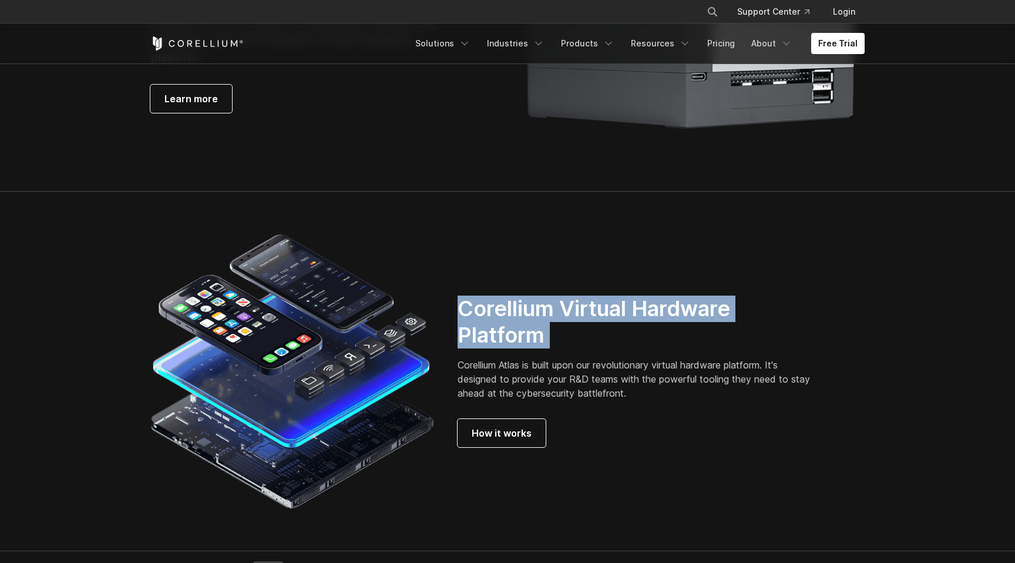  Describe the element at coordinates (502, 433) in the screenshot. I see `a: How it works` at that location.